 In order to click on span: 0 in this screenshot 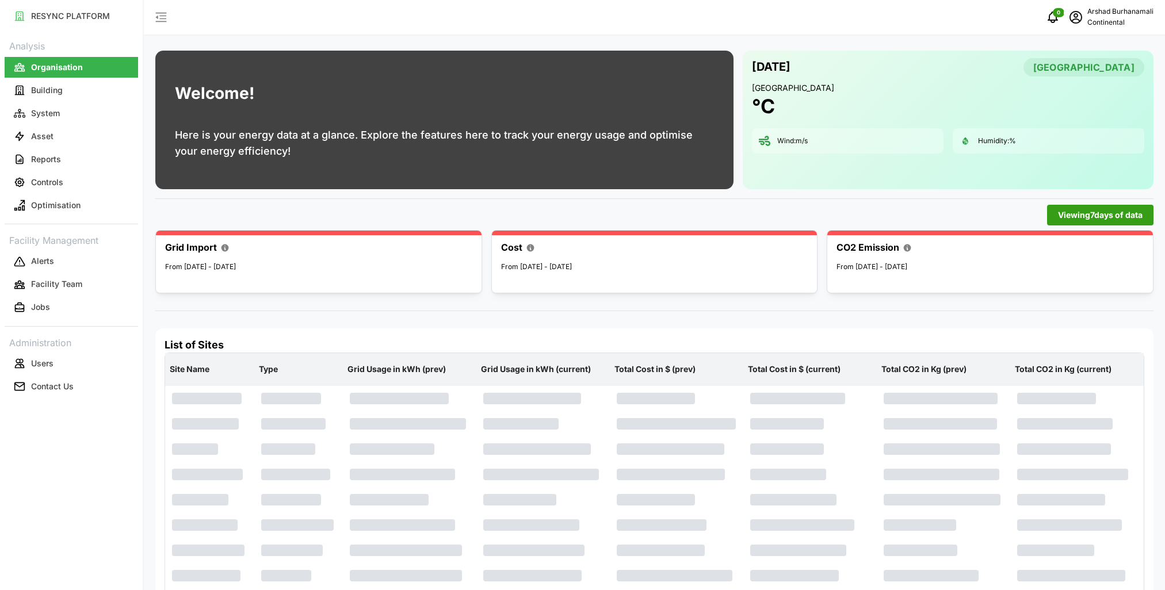, I will do `click(1059, 13)`.